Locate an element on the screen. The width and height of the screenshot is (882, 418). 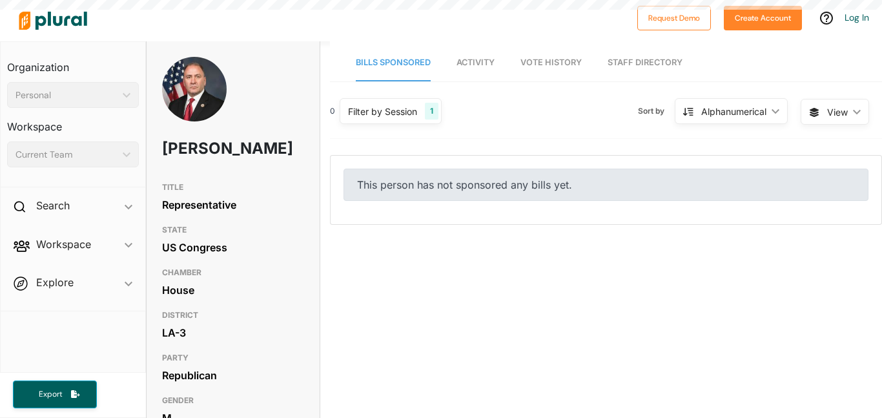
h3: TITLE is located at coordinates (233, 187).